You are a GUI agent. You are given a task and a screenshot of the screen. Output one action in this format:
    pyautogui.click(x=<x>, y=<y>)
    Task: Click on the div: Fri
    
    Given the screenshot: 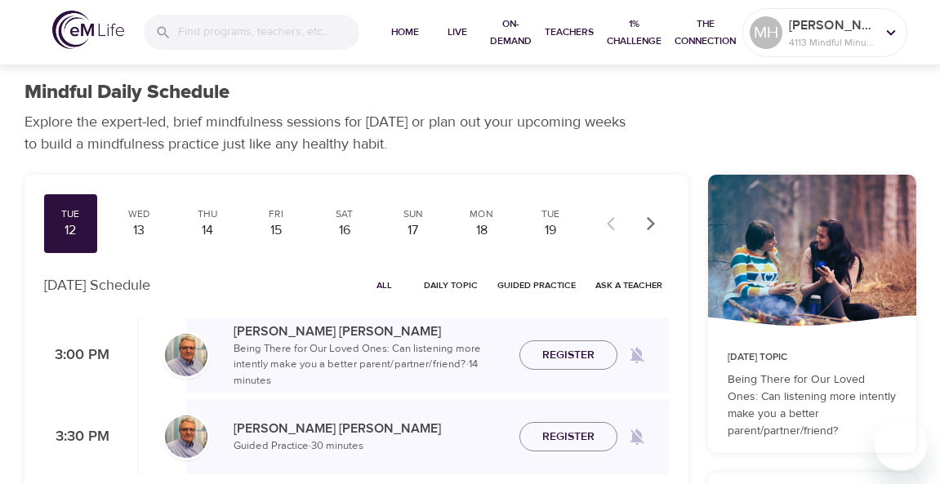 What is the action you would take?
    pyautogui.click(x=276, y=214)
    